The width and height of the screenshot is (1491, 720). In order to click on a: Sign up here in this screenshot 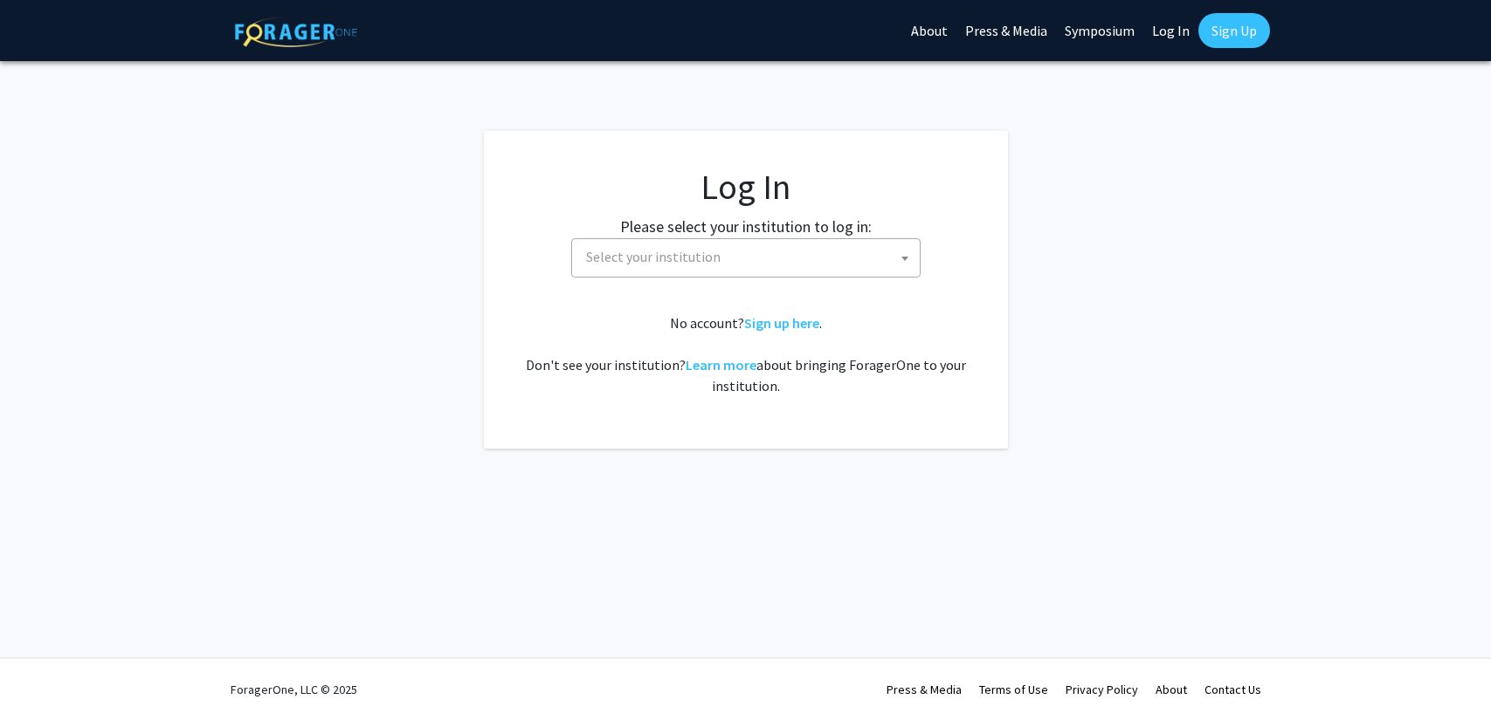, I will do `click(782, 323)`.